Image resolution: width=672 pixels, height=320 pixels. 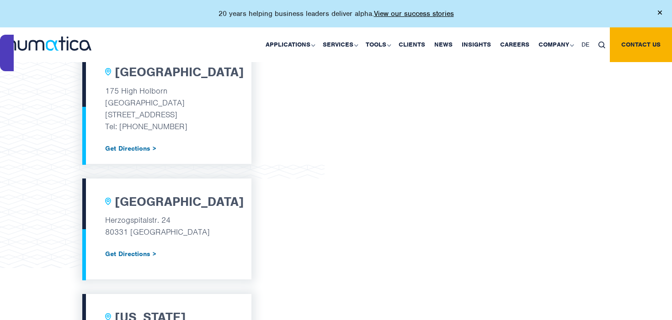 What do you see at coordinates (413, 14) in the screenshot?
I see `a: View our success stories` at bounding box center [413, 14].